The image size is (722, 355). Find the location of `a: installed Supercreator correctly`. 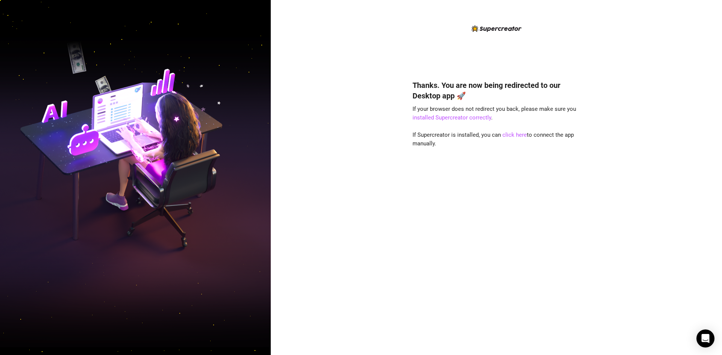

a: installed Supercreator correctly is located at coordinates (451, 118).